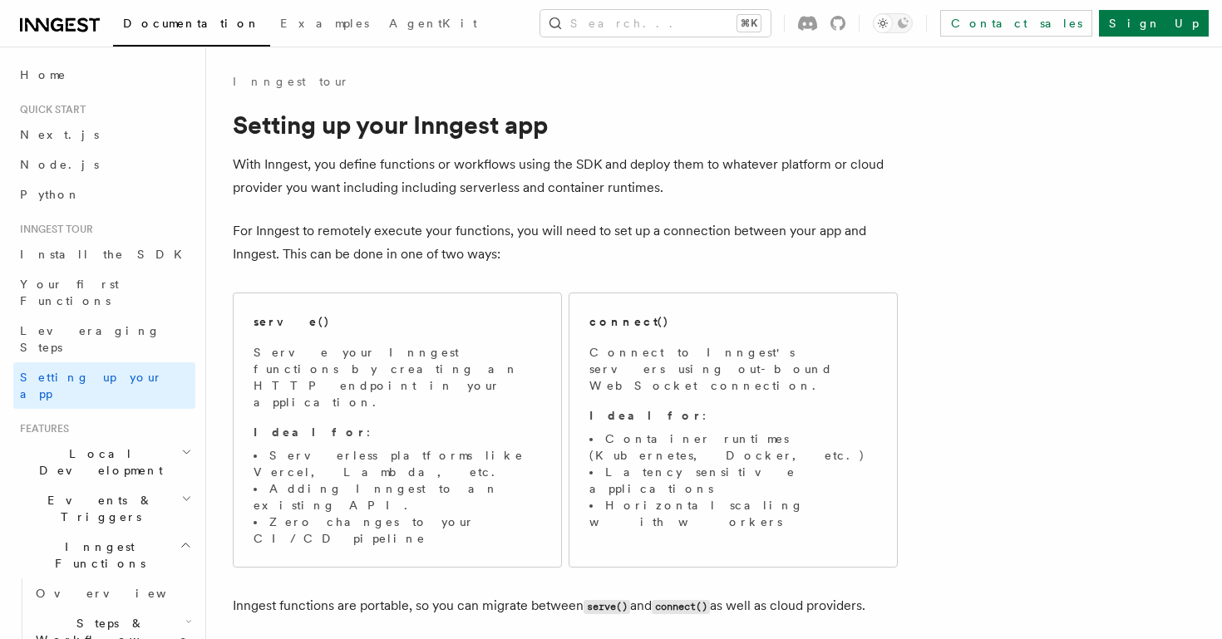 The image size is (1222, 639). What do you see at coordinates (607, 607) in the screenshot?
I see `code: serve()` at bounding box center [607, 607].